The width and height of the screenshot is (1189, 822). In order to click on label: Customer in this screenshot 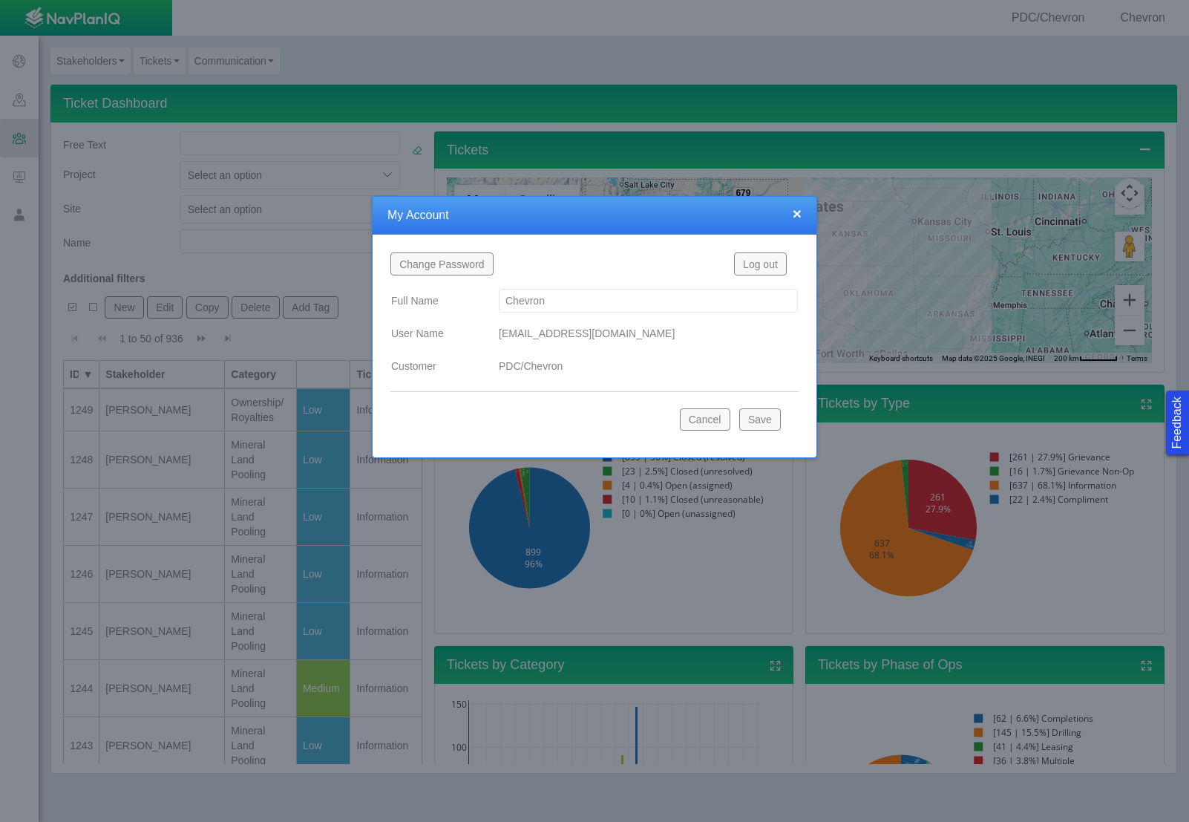, I will do `click(433, 366)`.